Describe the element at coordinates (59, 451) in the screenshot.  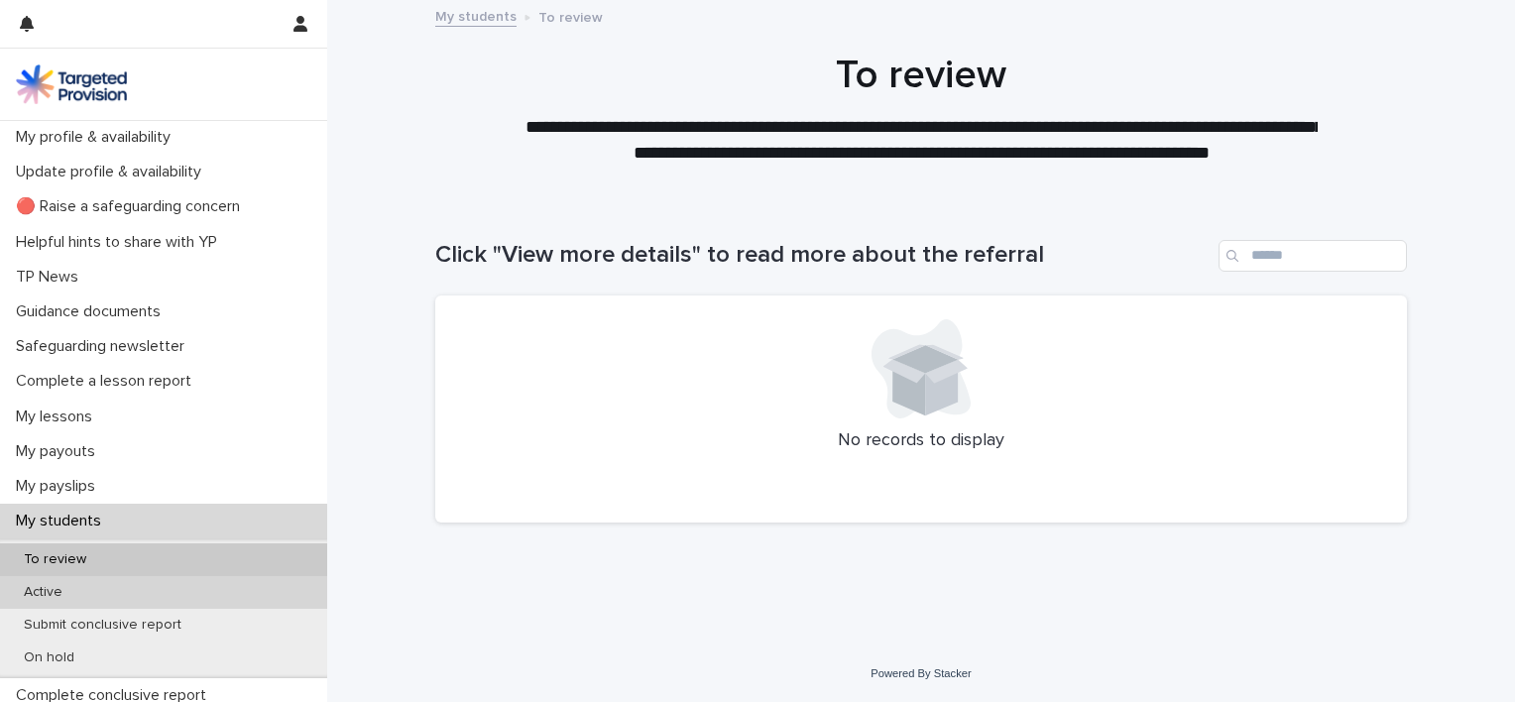
I see `p: My payouts` at that location.